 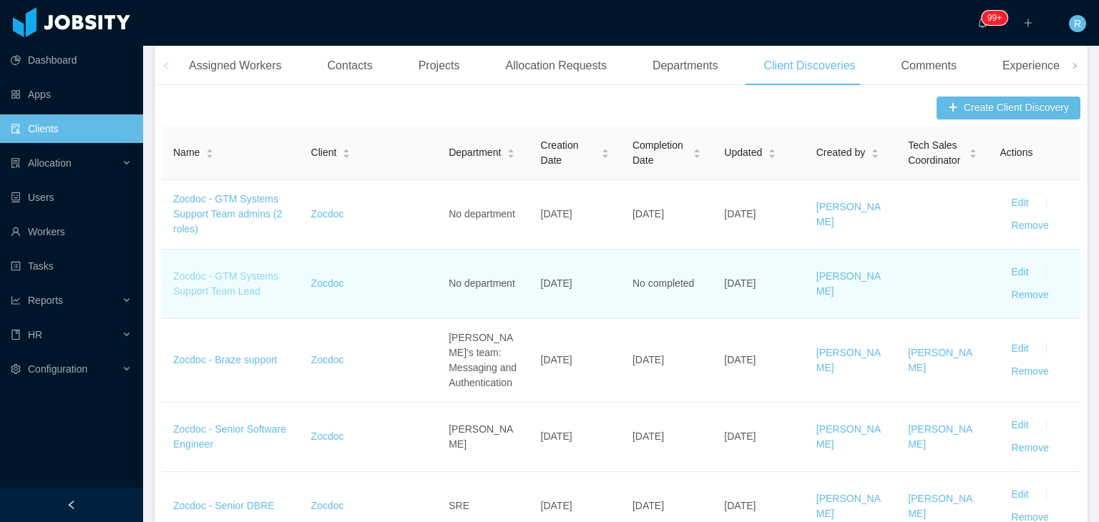 I want to click on span: Actions, so click(x=1017, y=152).